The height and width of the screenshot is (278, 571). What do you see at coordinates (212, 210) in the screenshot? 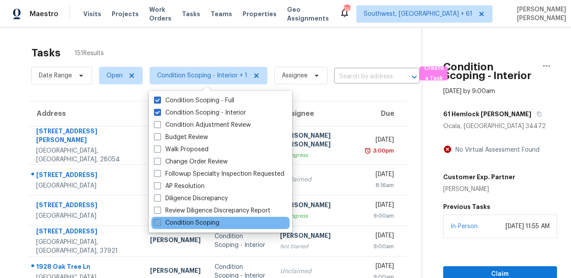
I see `label: Review Diligence Discrepancy Report` at bounding box center [212, 210].